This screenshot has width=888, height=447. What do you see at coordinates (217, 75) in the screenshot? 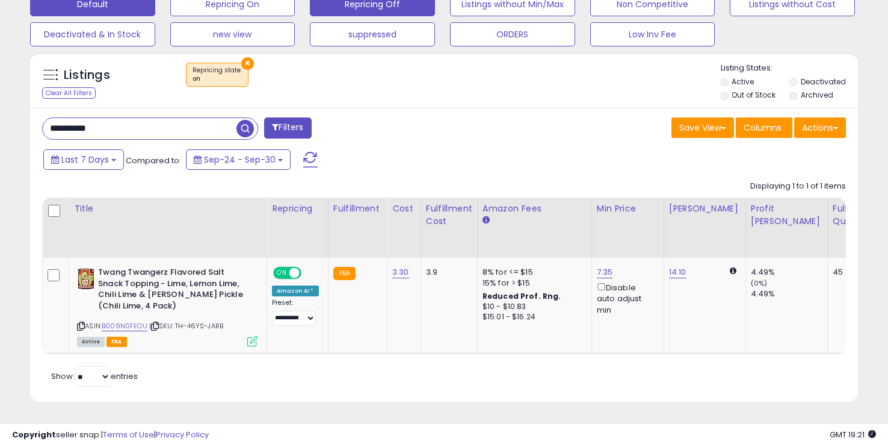
I see `span: Repricing state :` at bounding box center [217, 75].